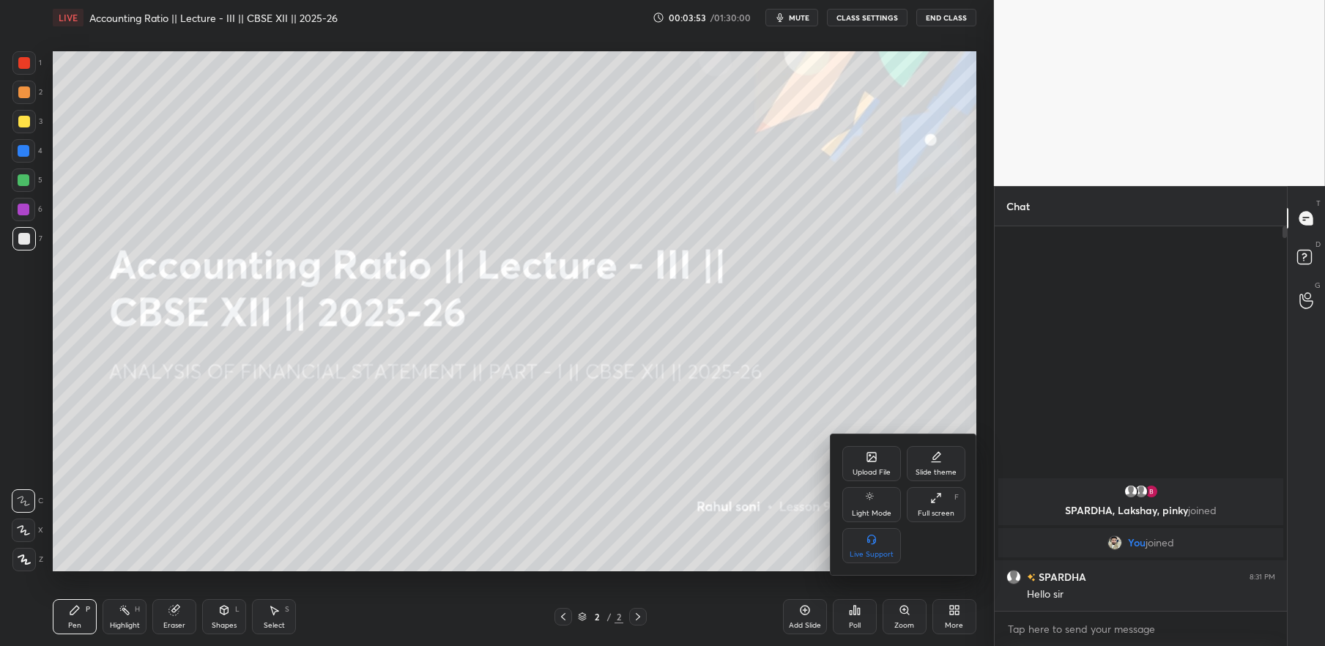  Describe the element at coordinates (936, 473) in the screenshot. I see `div: Slide theme` at that location.